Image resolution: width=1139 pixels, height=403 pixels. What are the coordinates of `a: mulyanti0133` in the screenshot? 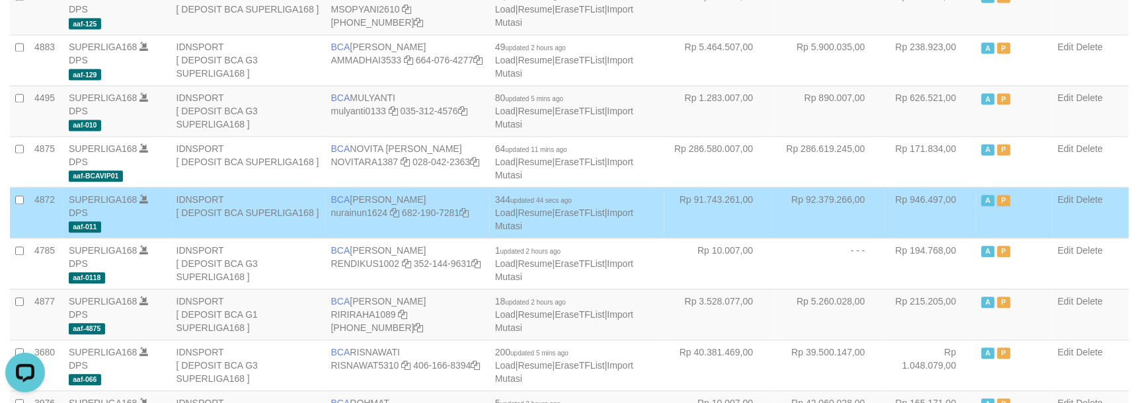 It's located at (358, 111).